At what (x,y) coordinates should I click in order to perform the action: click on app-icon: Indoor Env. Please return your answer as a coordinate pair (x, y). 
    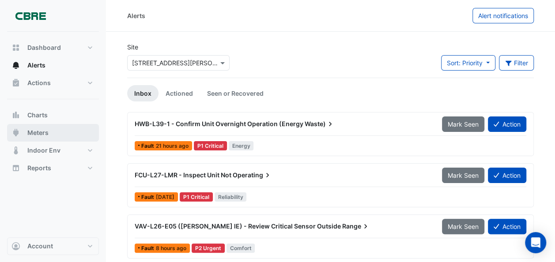
    Looking at the image, I should click on (16, 151).